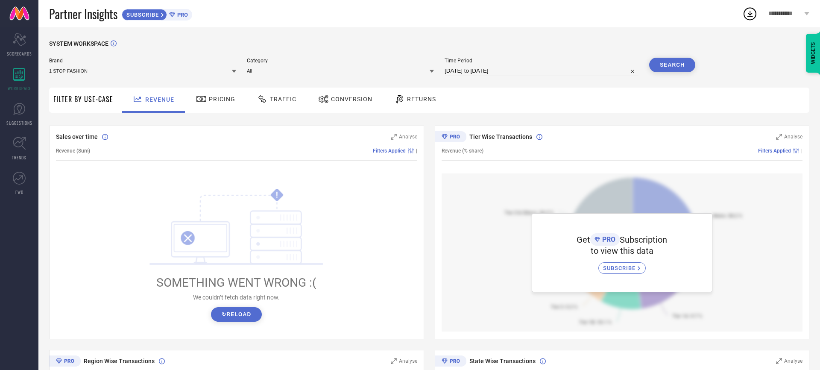 The width and height of the screenshot is (820, 370). Describe the element at coordinates (119, 361) in the screenshot. I see `span: Region Wise Transactions` at that location.